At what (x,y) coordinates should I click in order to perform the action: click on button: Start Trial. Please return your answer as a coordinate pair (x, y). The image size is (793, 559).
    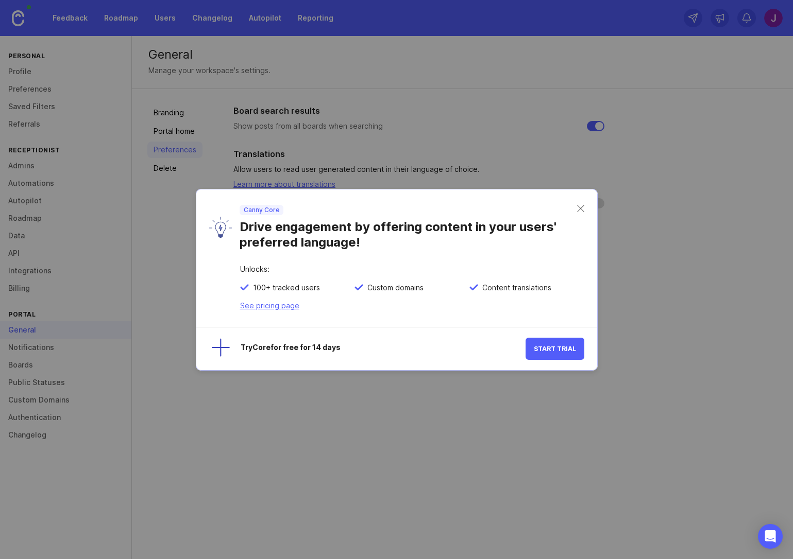
    Looking at the image, I should click on (555, 349).